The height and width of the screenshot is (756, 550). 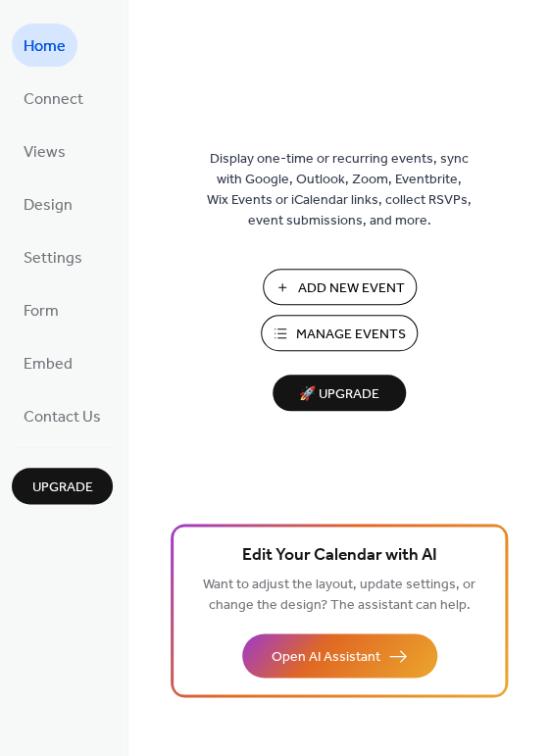 I want to click on button: Manage Events, so click(x=339, y=332).